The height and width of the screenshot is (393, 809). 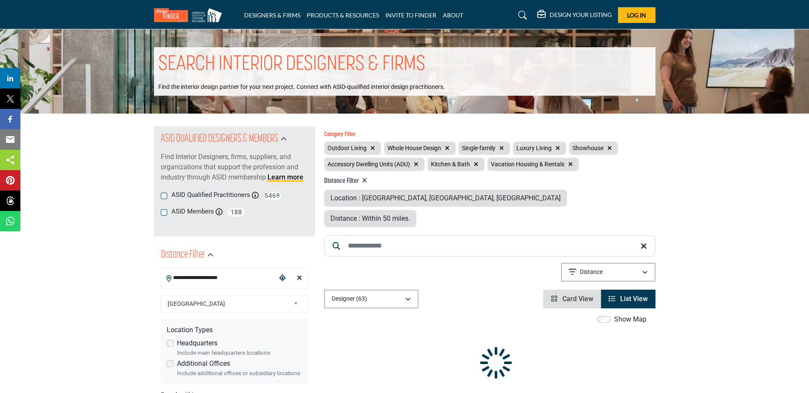 I want to click on span: Distance : Within 50 miles., so click(x=370, y=218).